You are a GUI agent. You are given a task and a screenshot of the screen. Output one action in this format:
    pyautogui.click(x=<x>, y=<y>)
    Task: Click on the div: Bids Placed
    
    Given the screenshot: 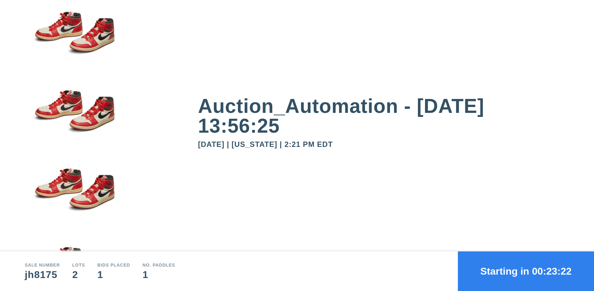 What is the action you would take?
    pyautogui.click(x=114, y=265)
    